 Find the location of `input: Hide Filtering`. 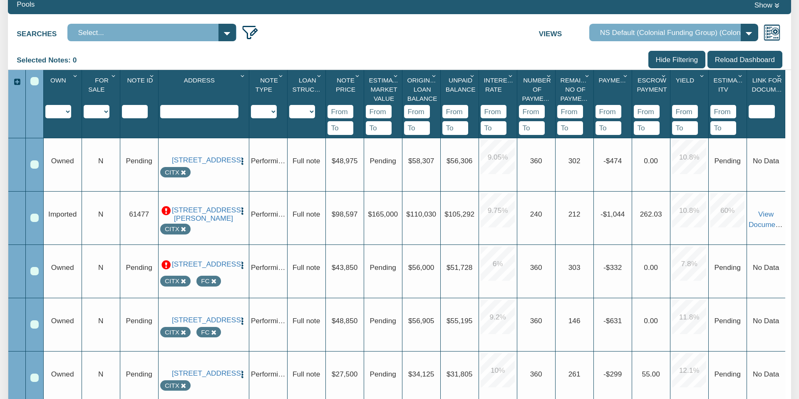

input: Hide Filtering is located at coordinates (677, 60).